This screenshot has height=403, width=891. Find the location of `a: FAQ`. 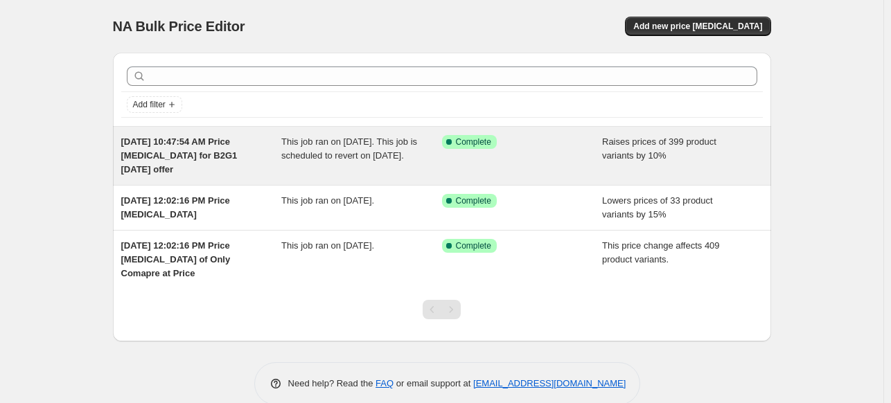

a: FAQ is located at coordinates (385, 383).